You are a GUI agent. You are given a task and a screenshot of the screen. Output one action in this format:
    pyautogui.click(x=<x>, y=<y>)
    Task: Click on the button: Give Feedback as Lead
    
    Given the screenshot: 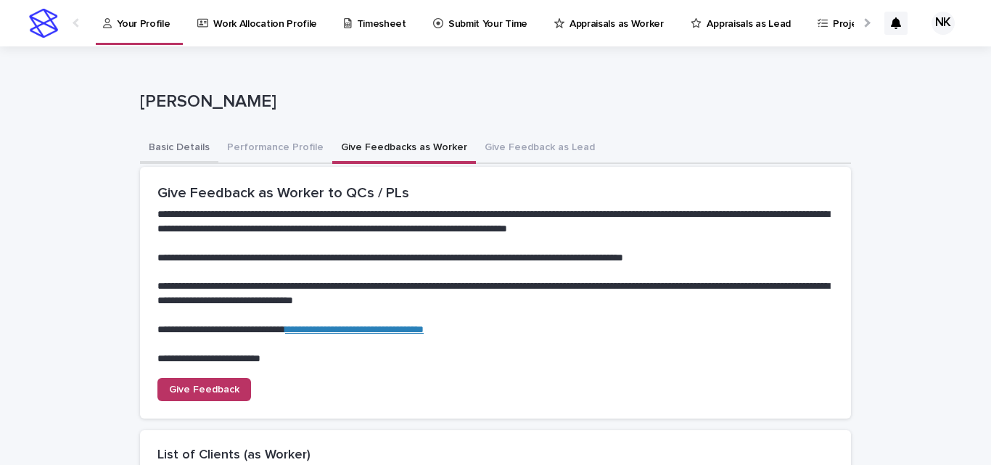 What is the action you would take?
    pyautogui.click(x=540, y=149)
    